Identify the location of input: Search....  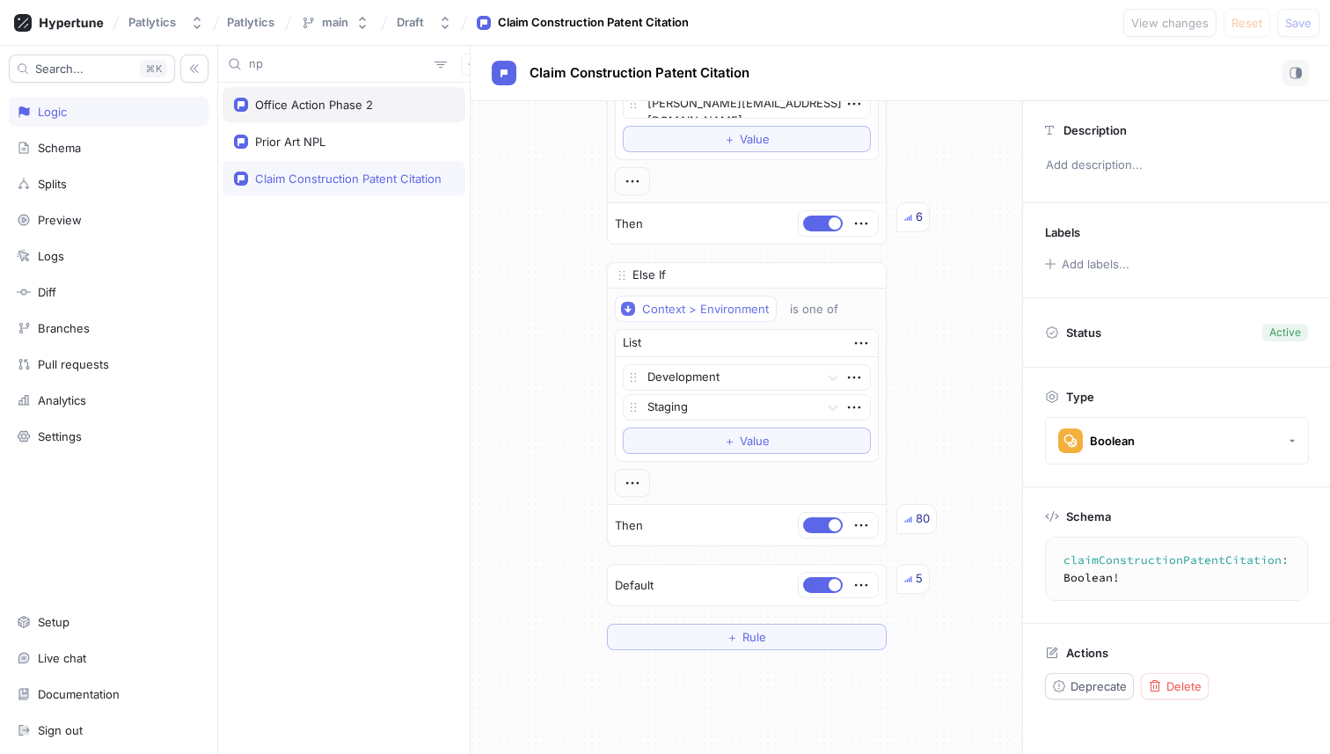
(338, 64).